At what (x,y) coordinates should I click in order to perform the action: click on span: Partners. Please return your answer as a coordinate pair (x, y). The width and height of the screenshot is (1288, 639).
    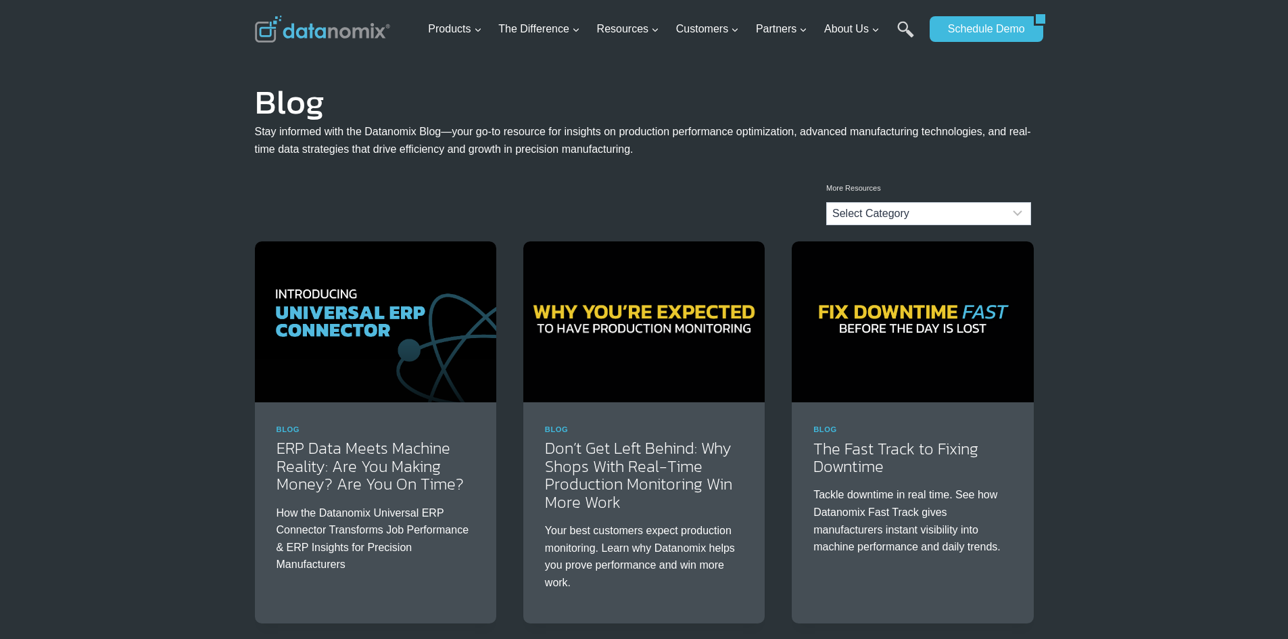
    Looking at the image, I should click on (781, 29).